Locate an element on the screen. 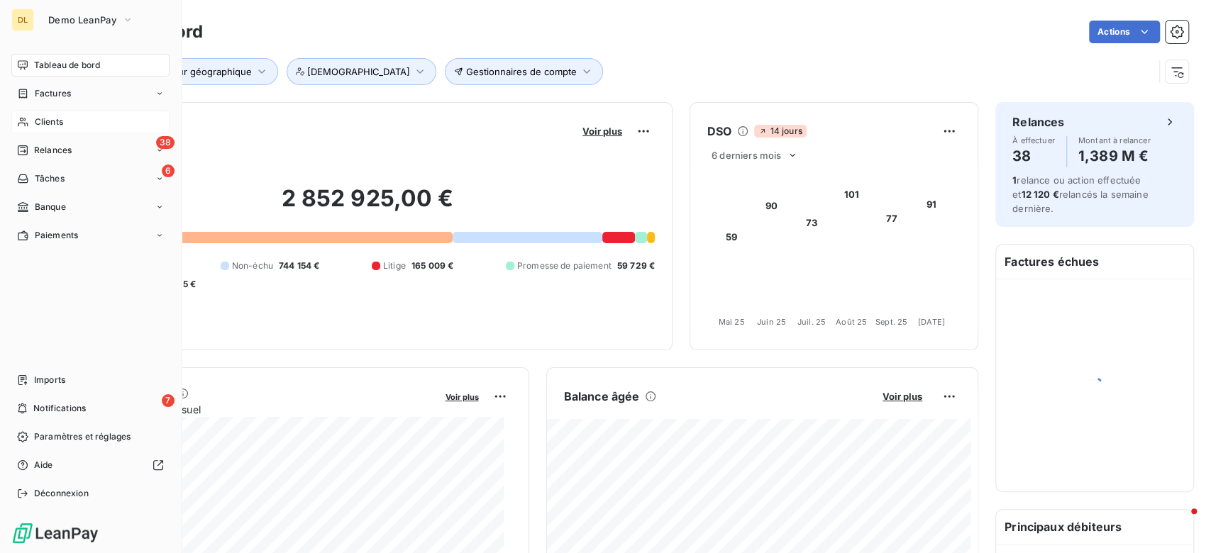 The height and width of the screenshot is (553, 1211). span: Promesse de paiement is located at coordinates (564, 266).